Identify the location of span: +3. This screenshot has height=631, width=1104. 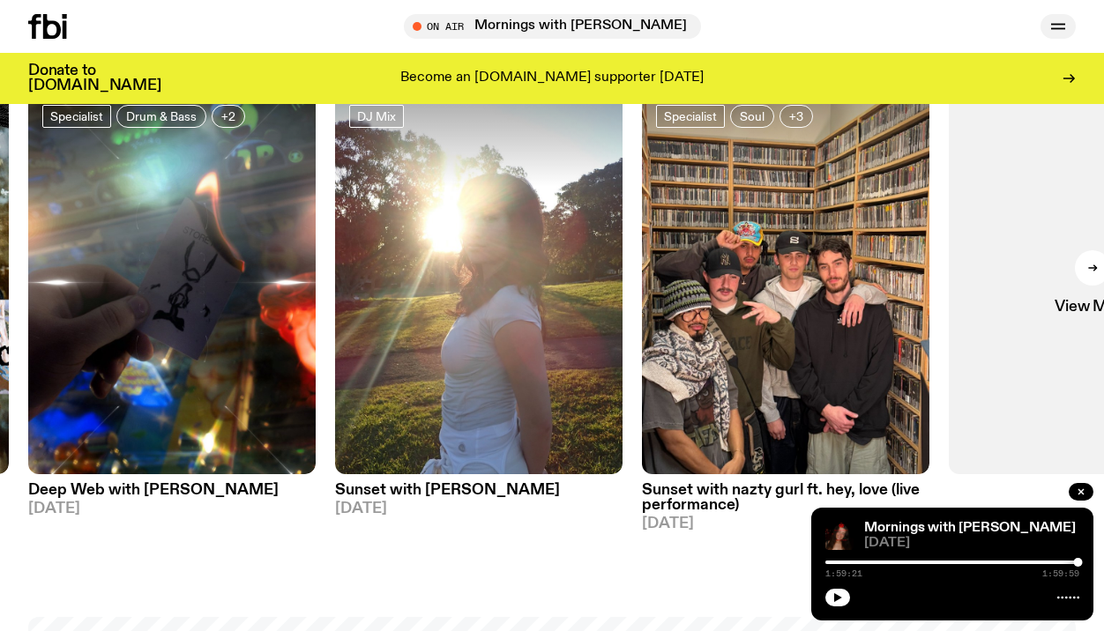
(796, 116).